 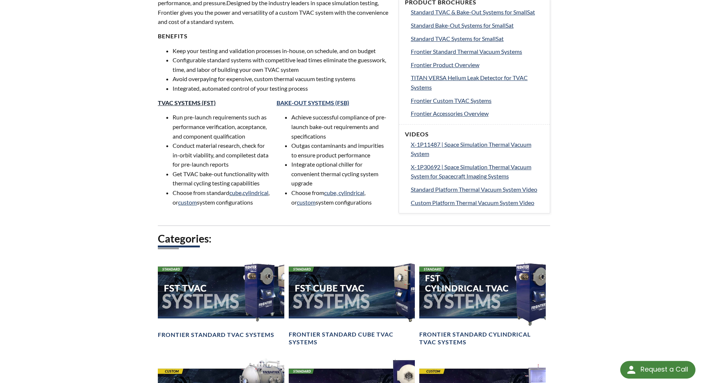 I want to click on span: Frontier Standard Thermal Vacuum Systems, so click(x=467, y=51).